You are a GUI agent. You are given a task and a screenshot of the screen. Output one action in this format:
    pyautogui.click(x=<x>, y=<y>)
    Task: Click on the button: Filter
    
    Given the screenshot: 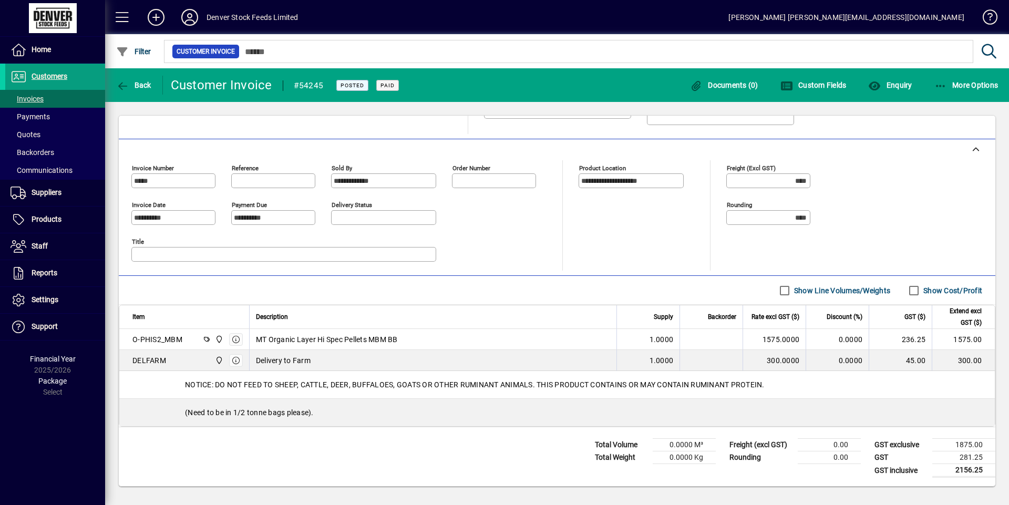 What is the action you would take?
    pyautogui.click(x=133, y=51)
    